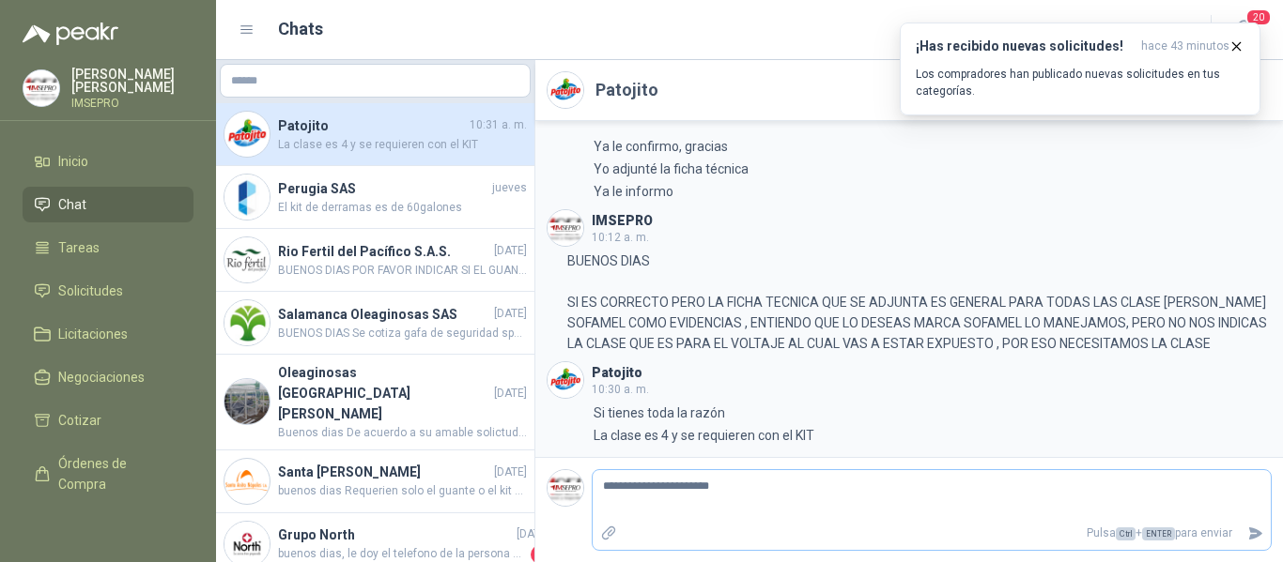 The height and width of the screenshot is (562, 1283). I want to click on span: BUENOS DIAS Se cotiza gafa de seguridad spy lente oscuro marca steelpro(la gafa virtual 3m ref: 1..., so click(402, 333).